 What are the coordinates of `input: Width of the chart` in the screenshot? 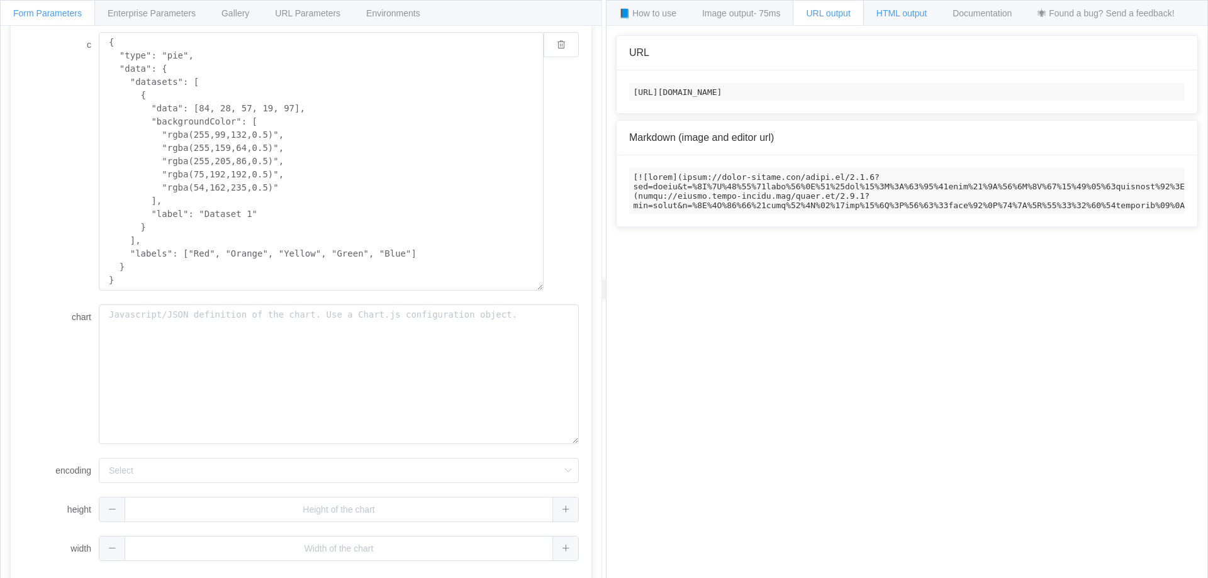 It's located at (339, 549).